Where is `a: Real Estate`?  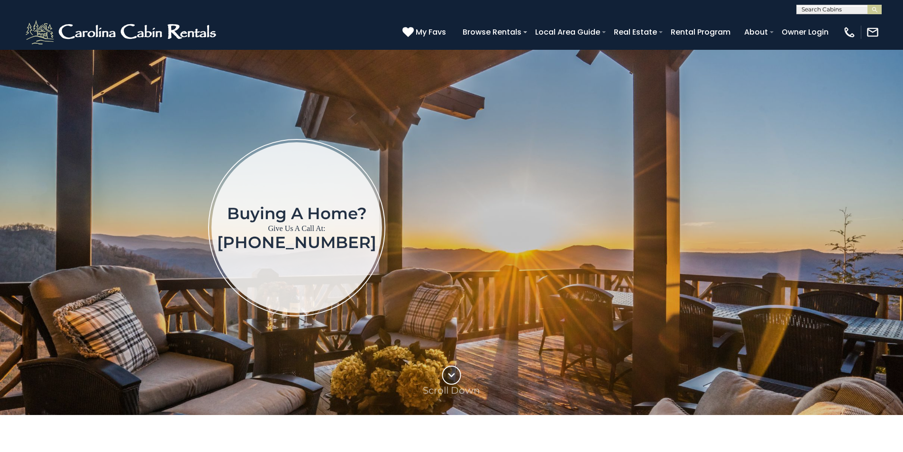 a: Real Estate is located at coordinates (635, 32).